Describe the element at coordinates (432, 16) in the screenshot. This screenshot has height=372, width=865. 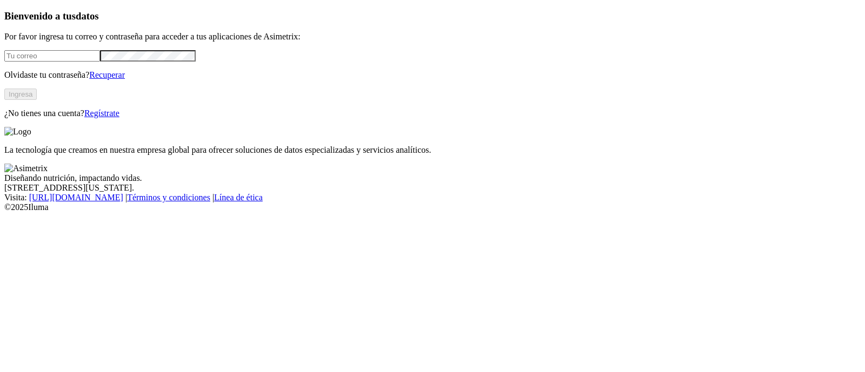
I see `h3: Bienvenido a tus` at that location.